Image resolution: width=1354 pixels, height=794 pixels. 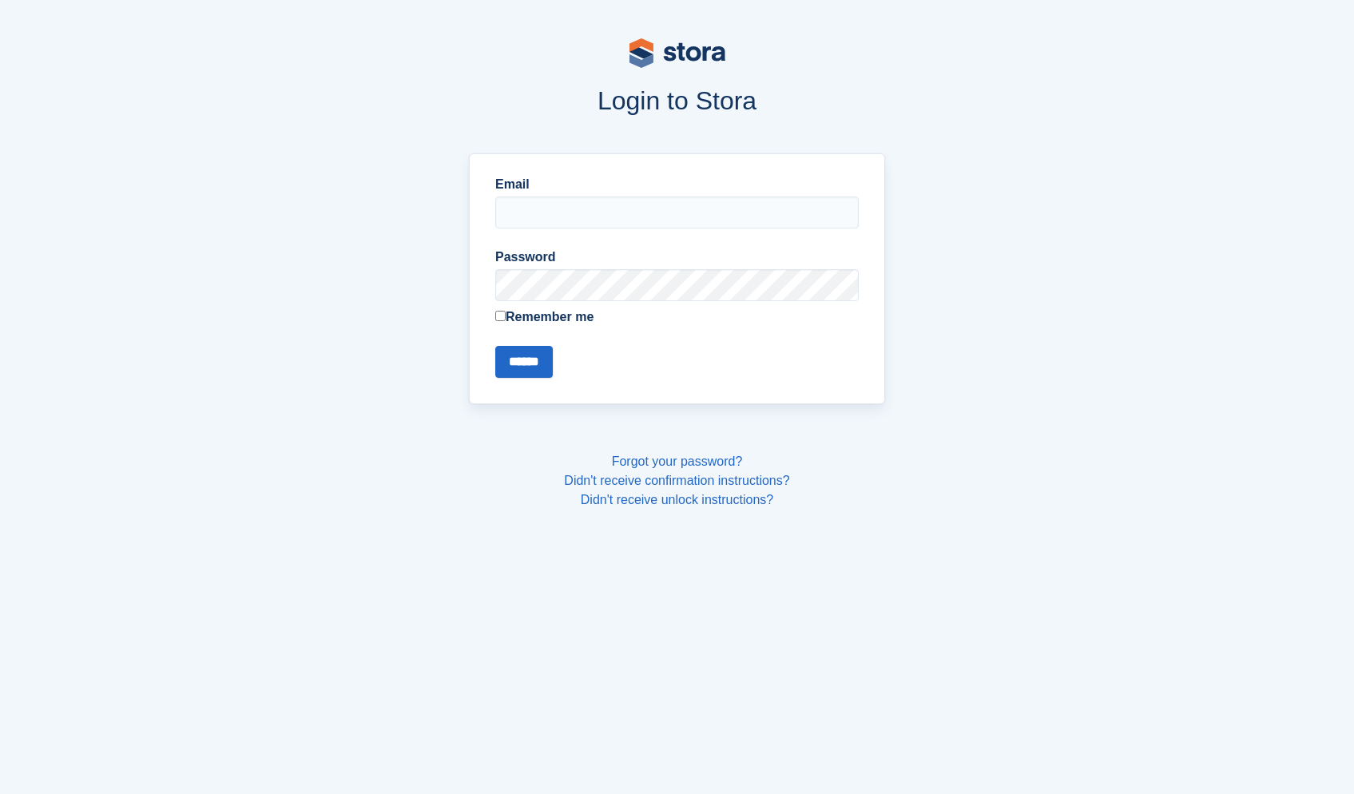 I want to click on label: Remember me, so click(x=677, y=317).